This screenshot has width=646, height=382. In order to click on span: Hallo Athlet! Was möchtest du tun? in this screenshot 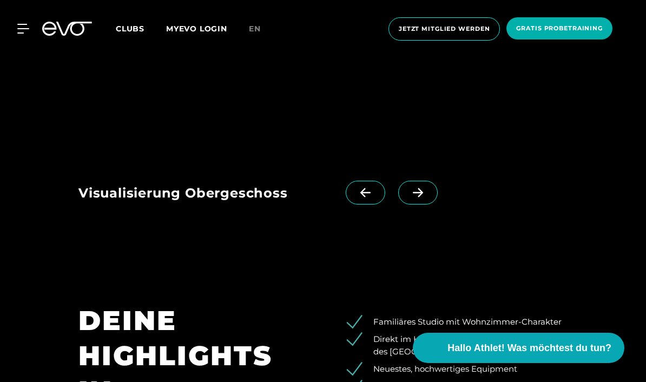, I will do `click(529, 348)`.